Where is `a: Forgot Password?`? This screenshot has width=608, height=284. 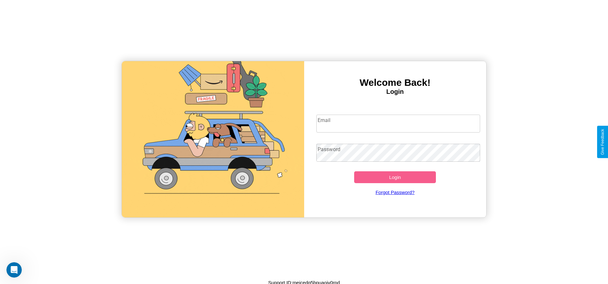
a: Forgot Password? is located at coordinates (395, 192).